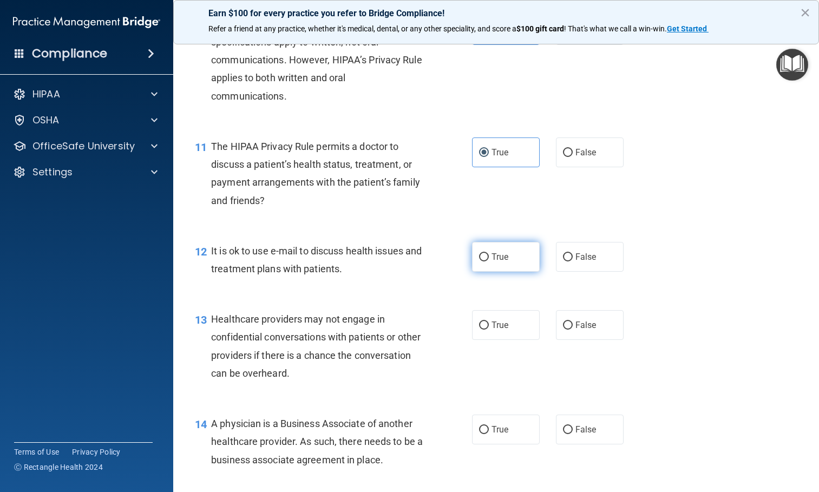 Image resolution: width=819 pixels, height=492 pixels. Describe the element at coordinates (615, 29) in the screenshot. I see `span: ! That's what we call a win-win.` at that location.